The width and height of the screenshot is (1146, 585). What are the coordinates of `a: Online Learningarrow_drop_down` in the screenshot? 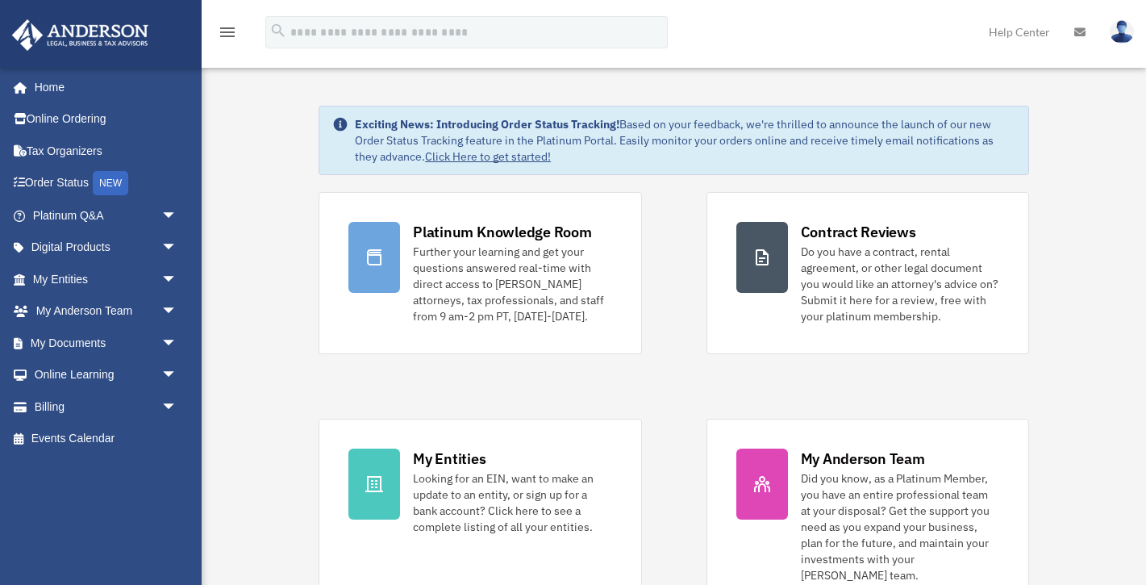 It's located at (106, 375).